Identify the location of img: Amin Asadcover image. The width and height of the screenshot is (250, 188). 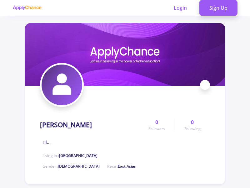
(125, 54).